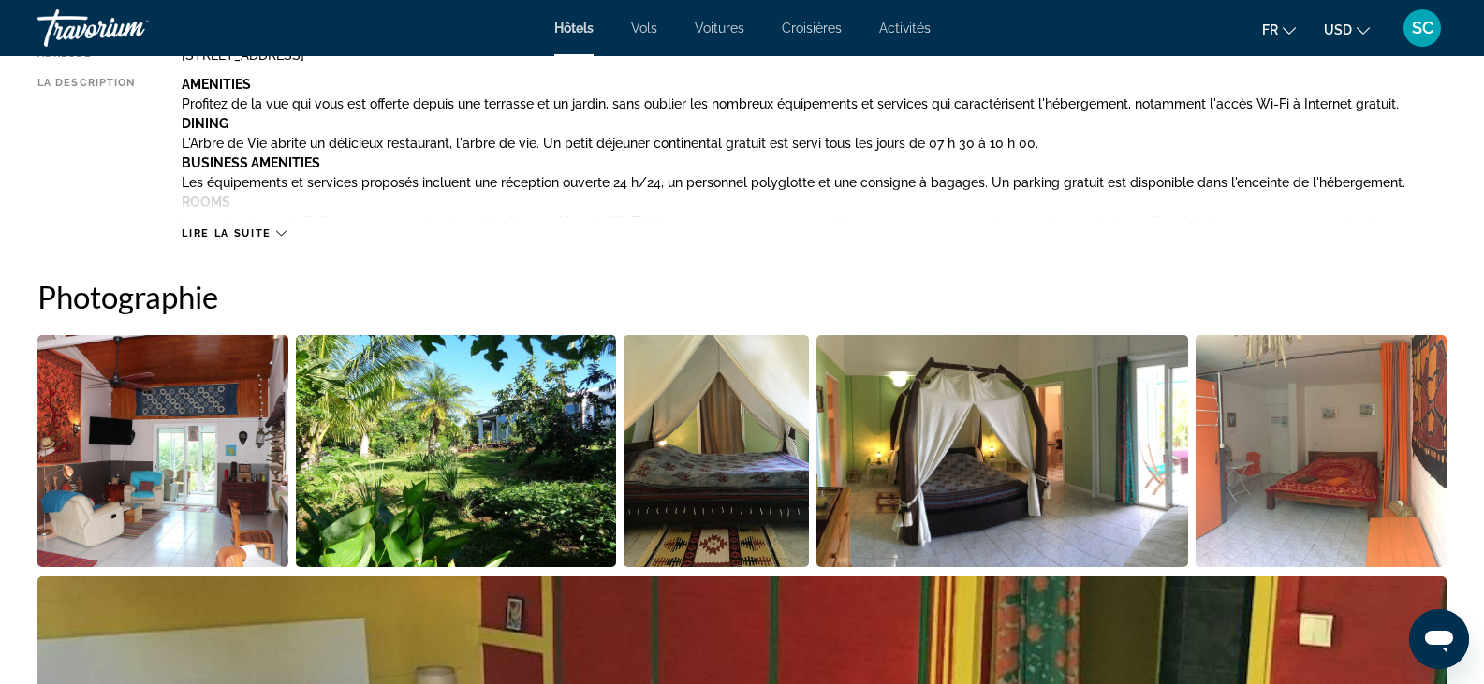 This screenshot has height=684, width=1484. What do you see at coordinates (813, 104) in the screenshot?
I see `p: Profitez de la vue qui vous est offerte depuis une terrasse et un jardin, sans oublier les nombre...` at bounding box center [813, 104].